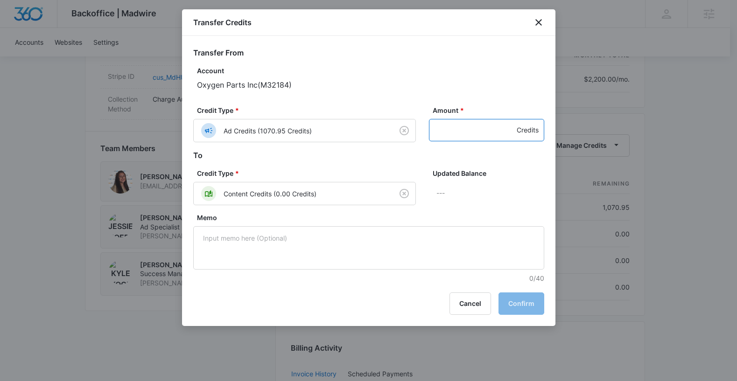 This screenshot has width=737, height=381. Describe the element at coordinates (470, 304) in the screenshot. I see `button: Cancel` at that location.